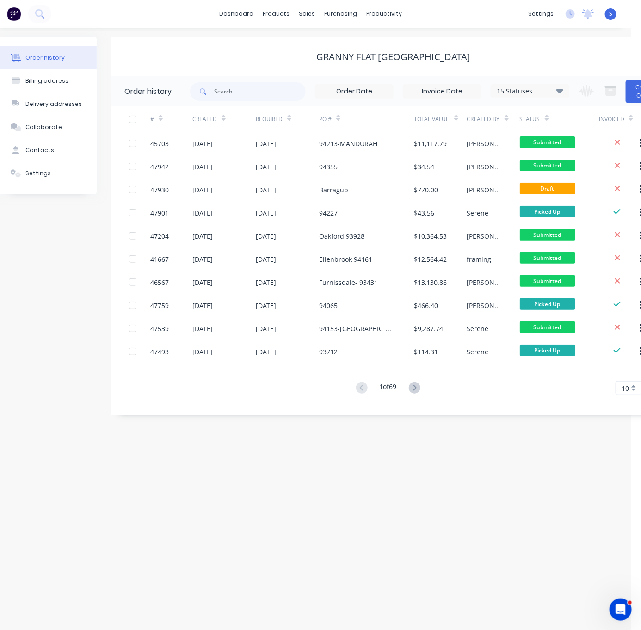  I want to click on div: 47901, so click(159, 213).